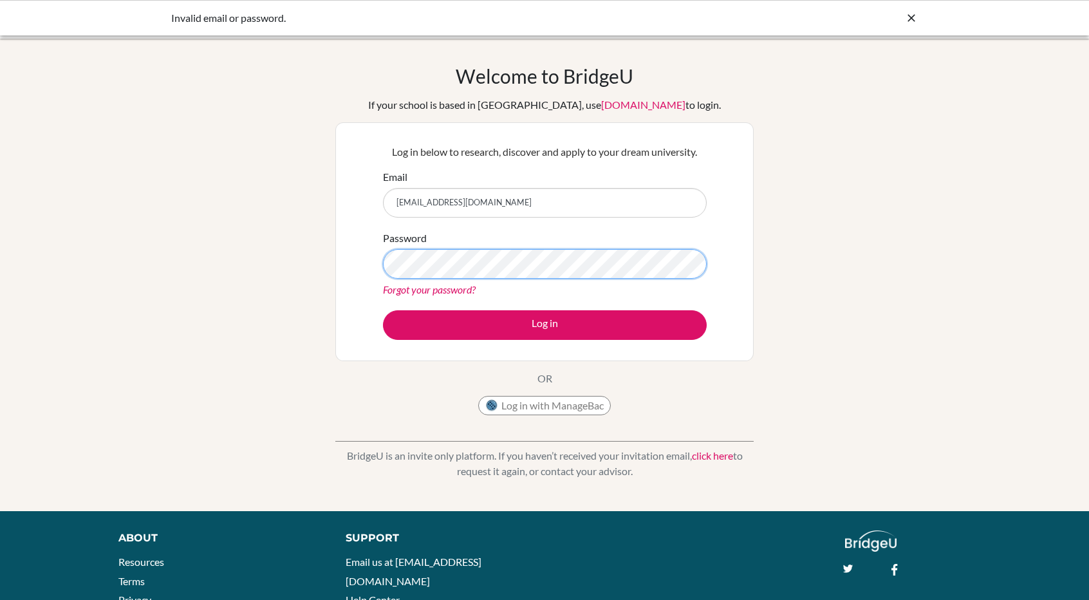 This screenshot has height=600, width=1089. I want to click on label: Password, so click(405, 238).